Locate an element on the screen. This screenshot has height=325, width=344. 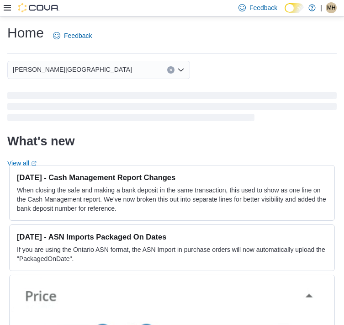
a: Feedback is located at coordinates (72, 36).